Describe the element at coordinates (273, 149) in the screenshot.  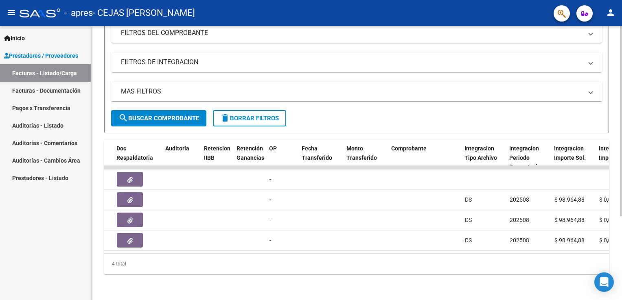
I see `span: OP` at that location.